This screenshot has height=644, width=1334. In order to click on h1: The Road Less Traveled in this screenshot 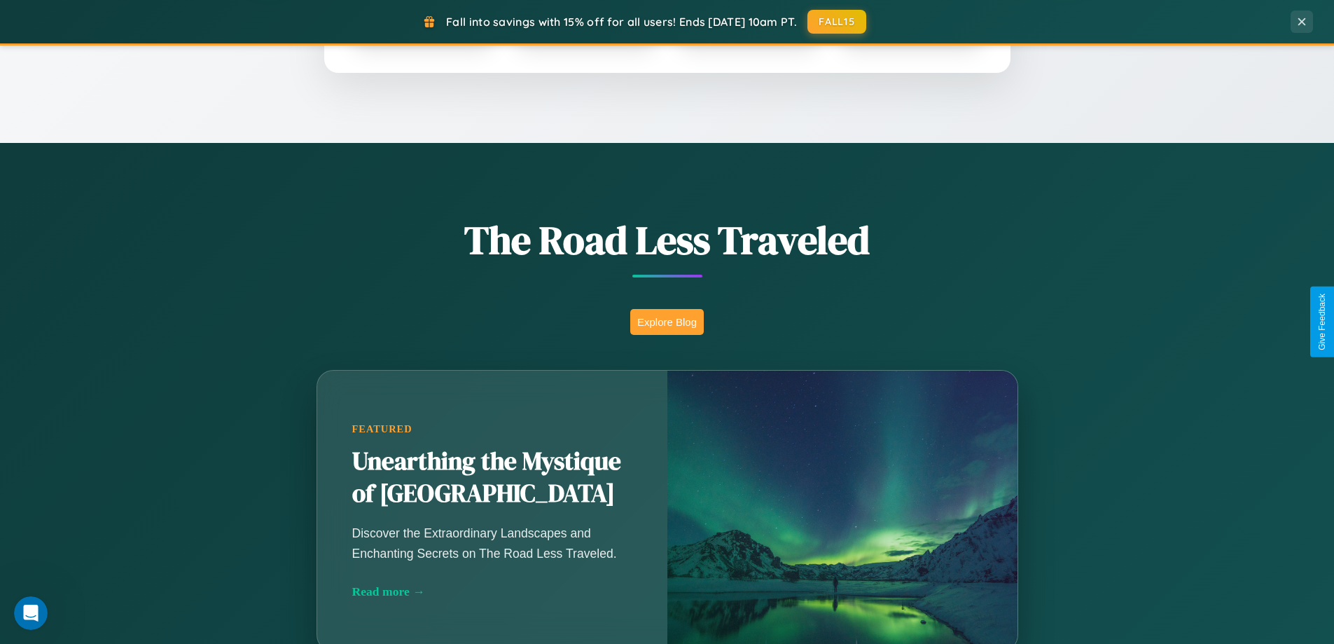, I will do `click(668, 240)`.